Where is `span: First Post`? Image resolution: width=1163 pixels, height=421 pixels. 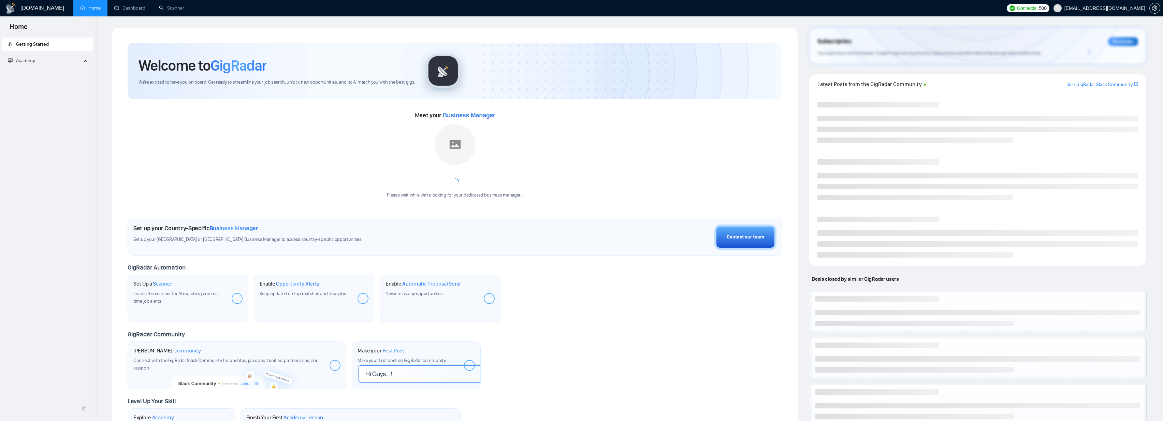 span: First Post is located at coordinates (393, 351).